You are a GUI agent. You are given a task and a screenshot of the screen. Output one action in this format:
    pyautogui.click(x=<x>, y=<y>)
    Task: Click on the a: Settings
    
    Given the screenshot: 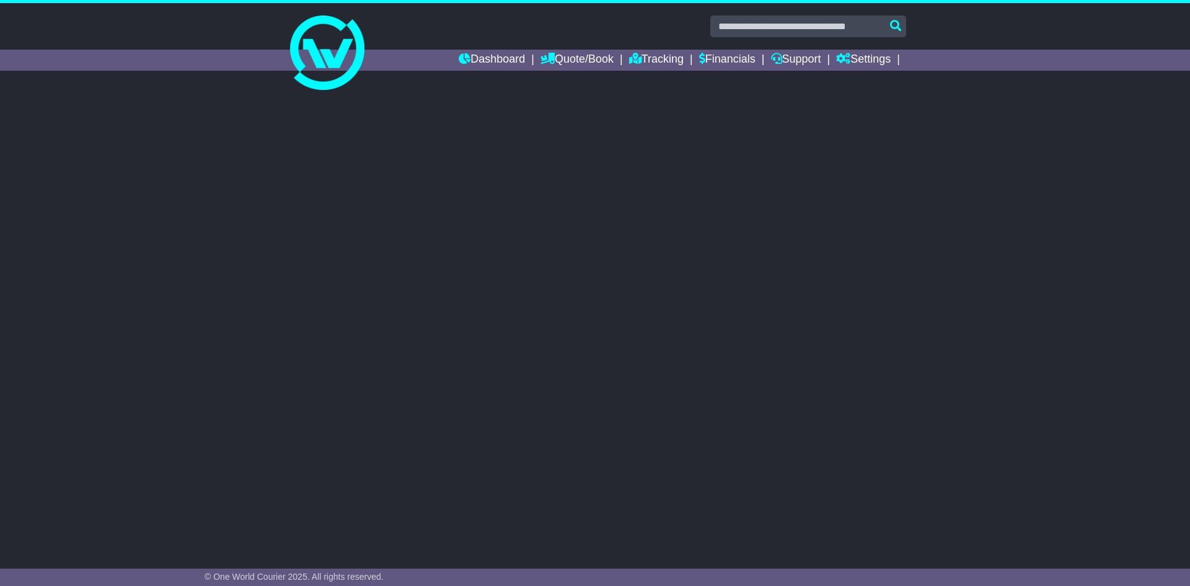 What is the action you would take?
    pyautogui.click(x=864, y=60)
    